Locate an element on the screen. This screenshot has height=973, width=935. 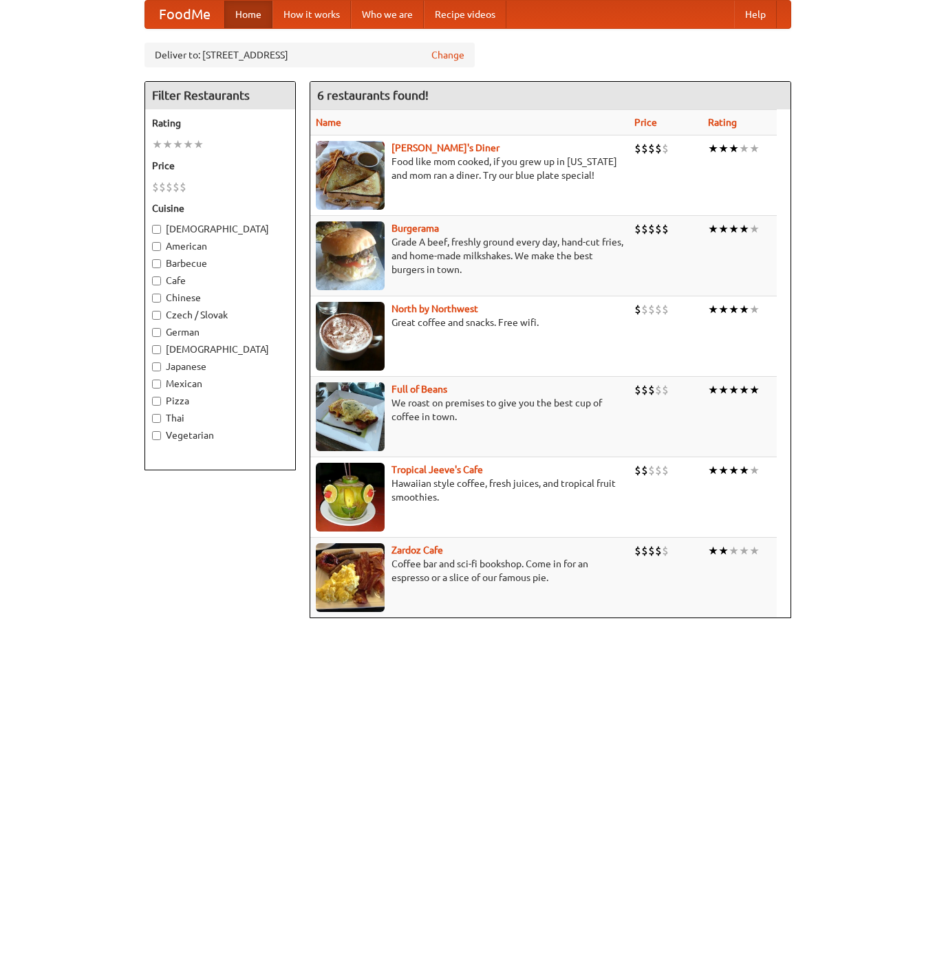
a: How it works is located at coordinates (312, 14).